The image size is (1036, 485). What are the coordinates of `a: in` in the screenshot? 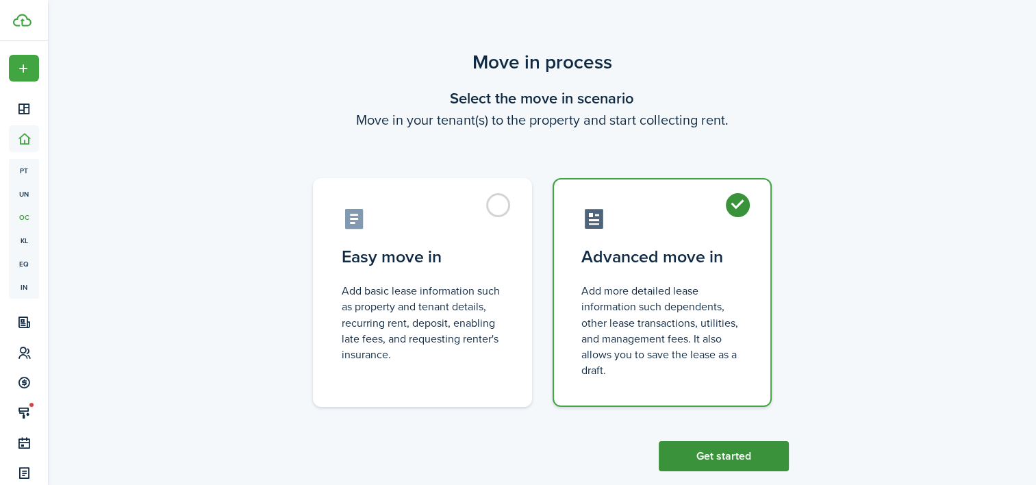 It's located at (24, 287).